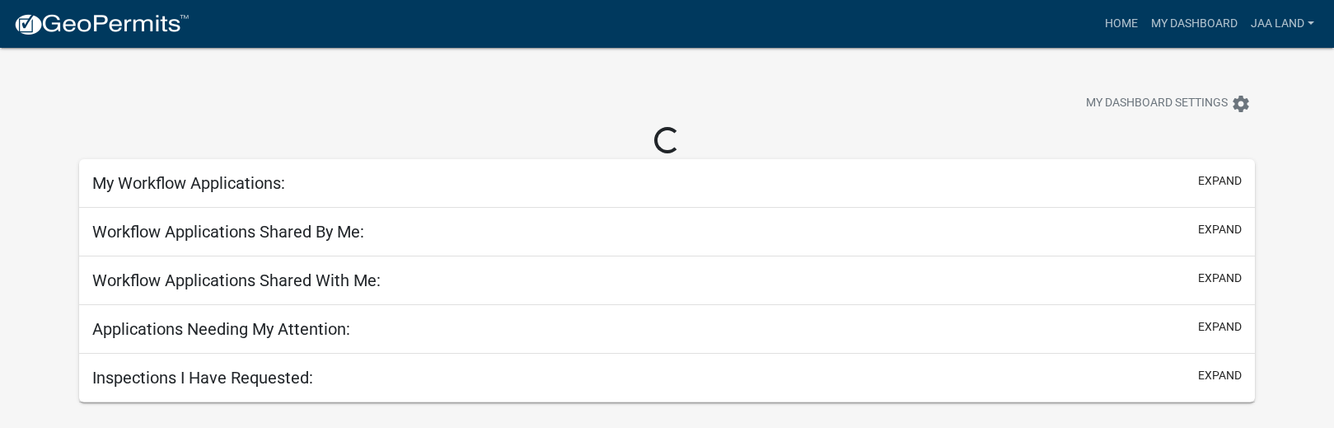 This screenshot has width=1334, height=428. Describe the element at coordinates (228, 232) in the screenshot. I see `h5: Workflow Applications Shared By Me:` at that location.